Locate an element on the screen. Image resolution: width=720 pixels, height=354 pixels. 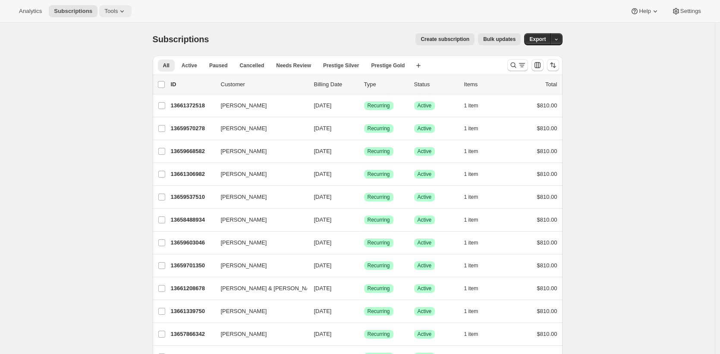
button: Search and filter results is located at coordinates (518, 65).